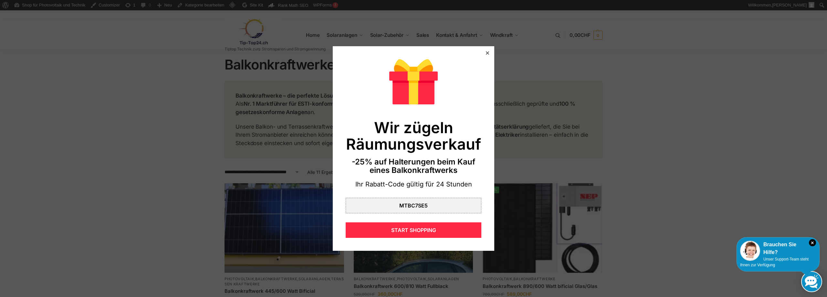 Image resolution: width=827 pixels, height=297 pixels. What do you see at coordinates (812, 242) in the screenshot?
I see `i: Schließen` at bounding box center [812, 242].